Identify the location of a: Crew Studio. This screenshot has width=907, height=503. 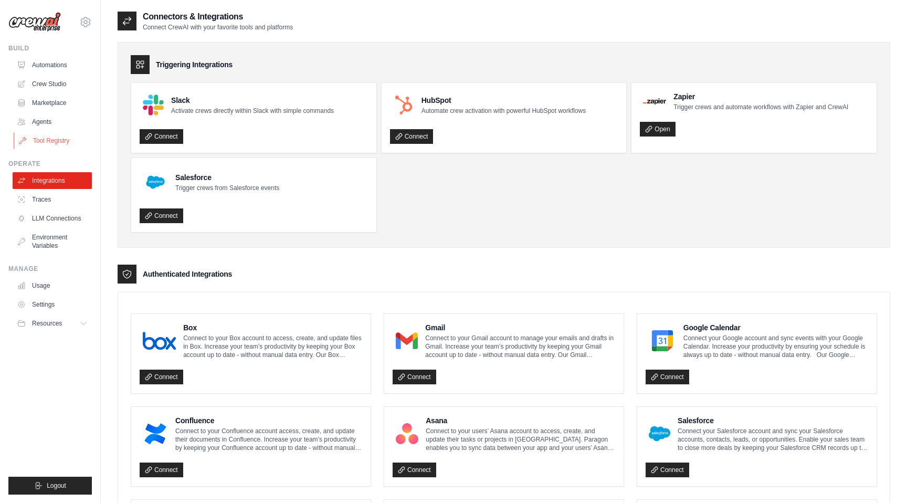
(52, 84).